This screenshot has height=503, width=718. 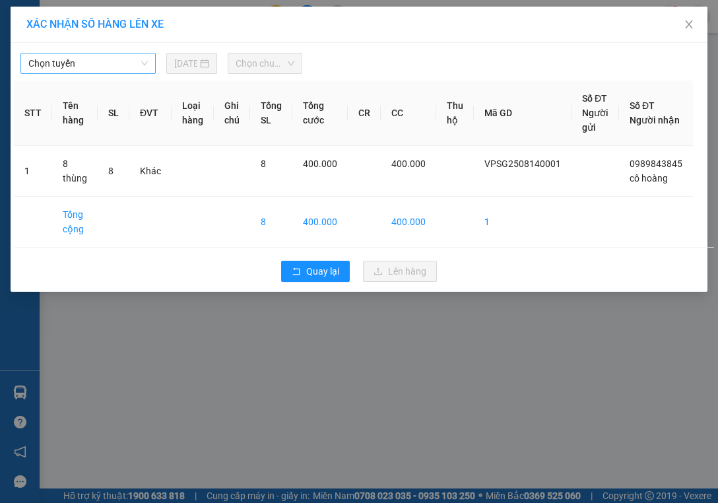 What do you see at coordinates (75, 113) in the screenshot?
I see `th: Tên hàng` at bounding box center [75, 113].